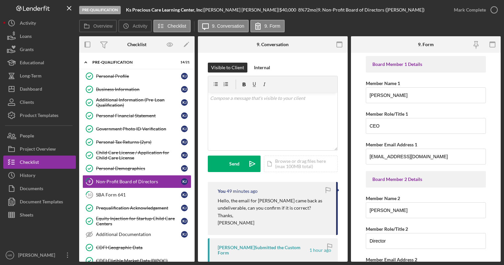 Image resolution: width=504 pixels, height=265 pixels. What do you see at coordinates (137, 155) in the screenshot?
I see `a: Child Care License / Application for Child Care LicenseKJ` at bounding box center [137, 155].